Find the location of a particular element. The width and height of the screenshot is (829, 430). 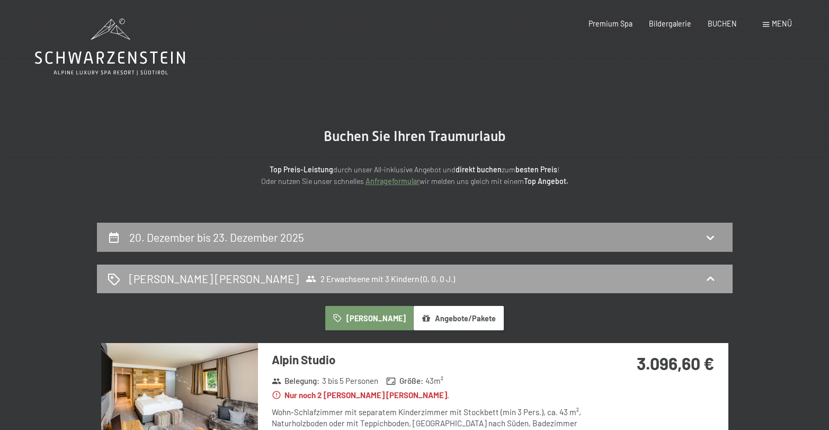

span: Buchen Sie Ihren Traumurlaub is located at coordinates (415, 136).